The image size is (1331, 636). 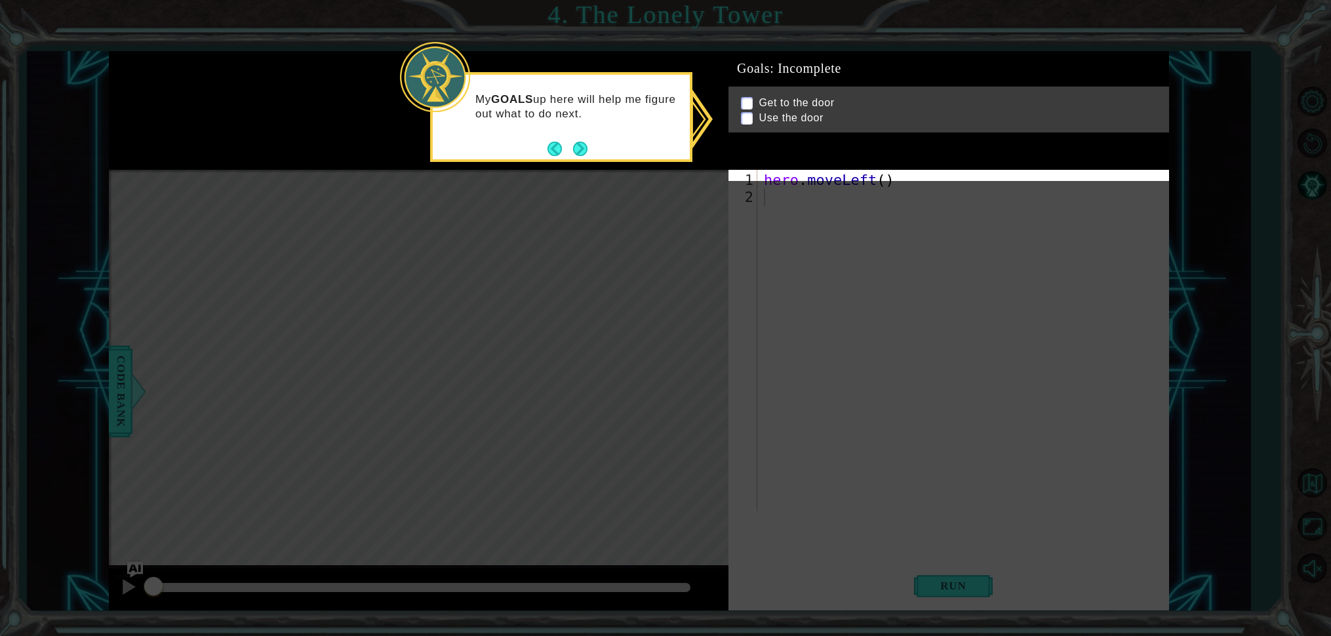 What do you see at coordinates (560, 149) in the screenshot?
I see `button: Back` at bounding box center [560, 149].